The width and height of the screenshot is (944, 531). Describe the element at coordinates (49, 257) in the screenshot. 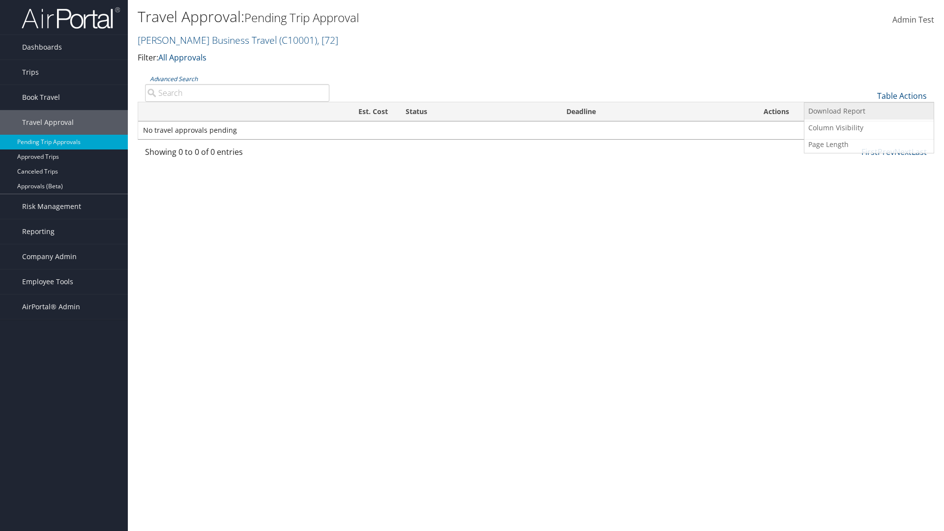

I see `span: Company Admin` at that location.